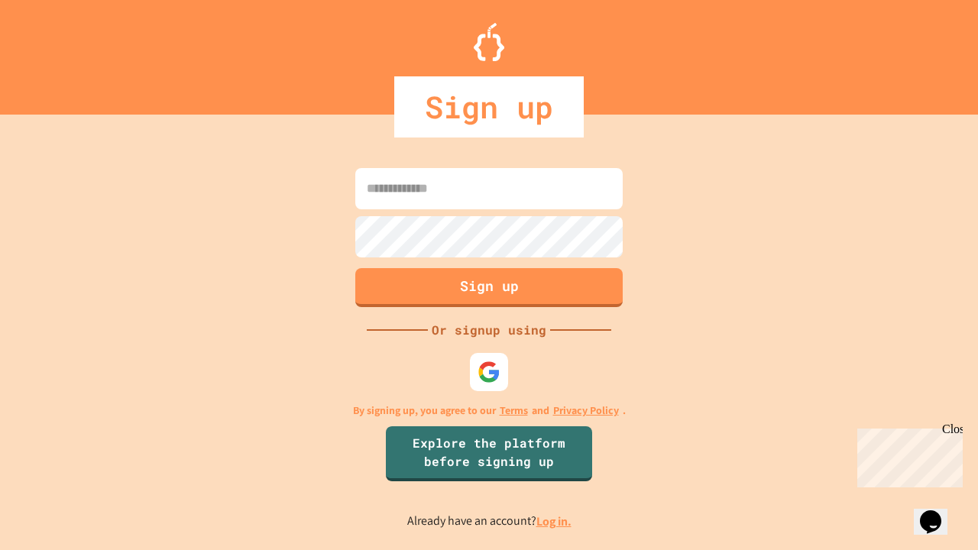  I want to click on a: Privacy Policy, so click(586, 410).